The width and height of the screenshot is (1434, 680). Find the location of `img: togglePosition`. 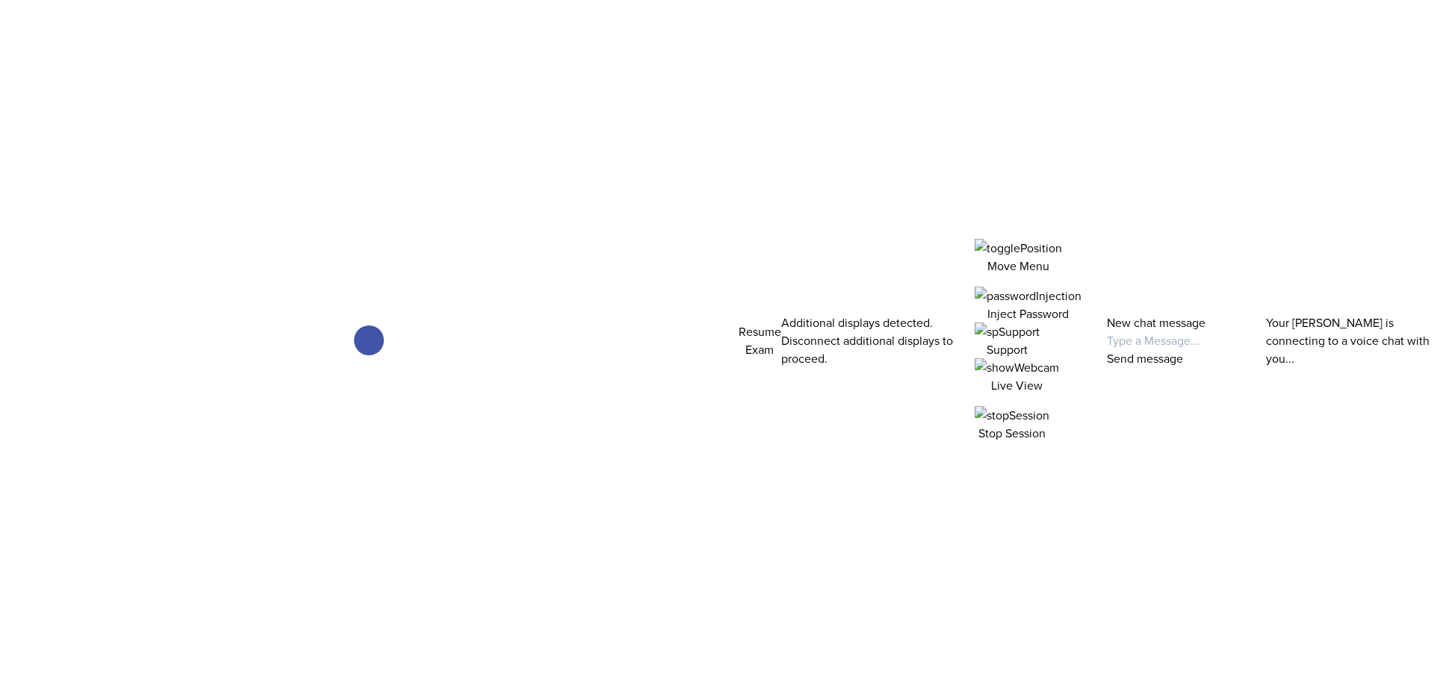

img: togglePosition is located at coordinates (1018, 248).